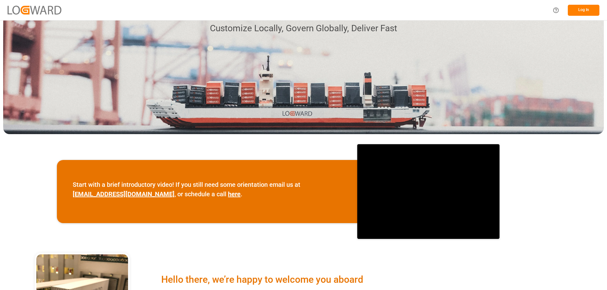  Describe the element at coordinates (555, 10) in the screenshot. I see `button: Help Center` at that location.